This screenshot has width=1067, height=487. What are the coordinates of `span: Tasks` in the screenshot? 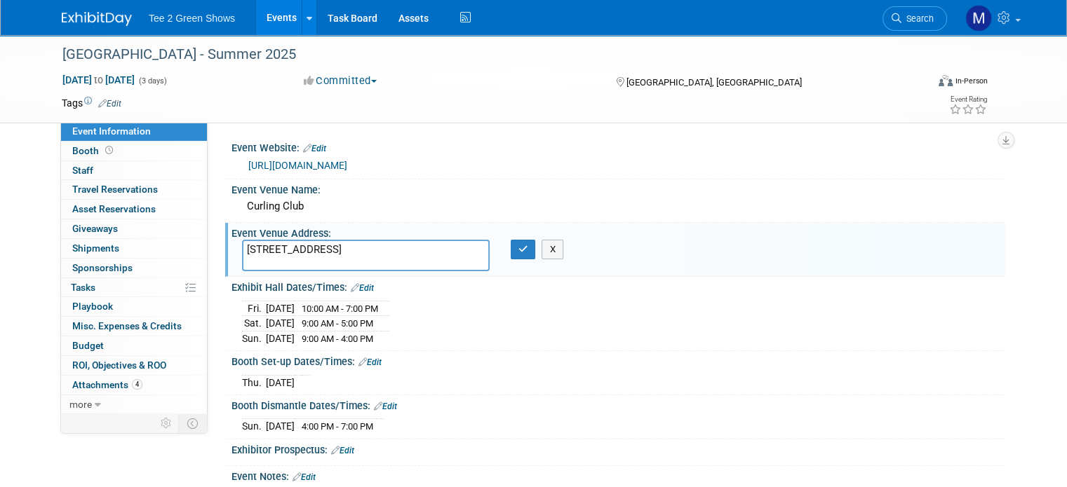 It's located at (83, 288).